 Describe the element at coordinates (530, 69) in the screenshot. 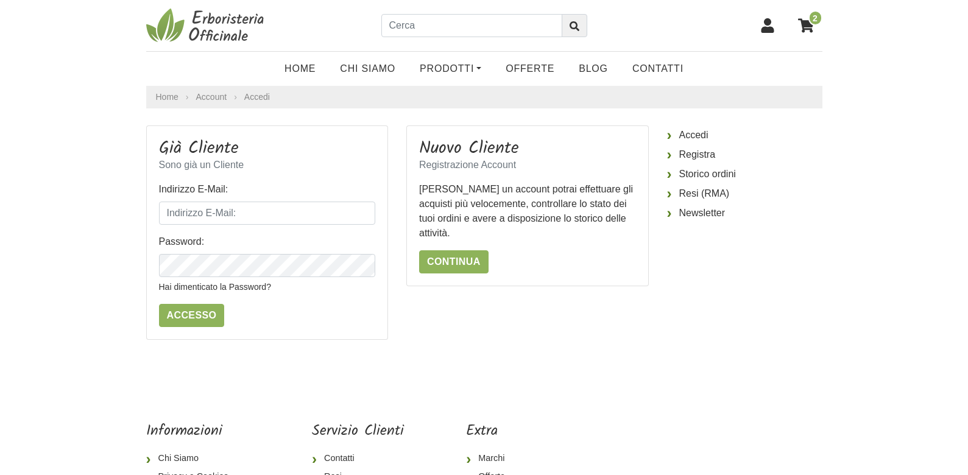

I see `a: OFFERTE` at that location.